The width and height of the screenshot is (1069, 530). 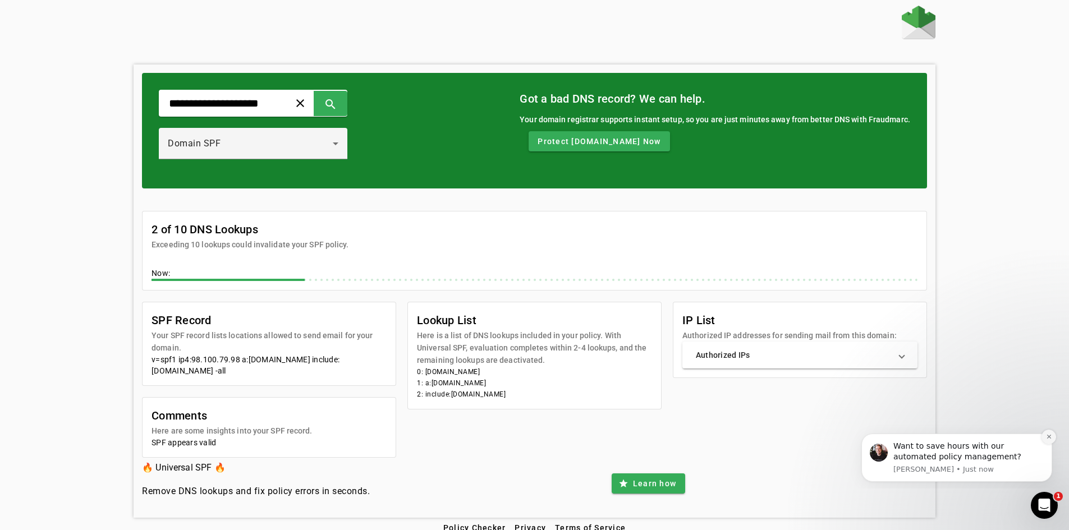 I want to click on img: Profile image for Keith, so click(x=34, y=29).